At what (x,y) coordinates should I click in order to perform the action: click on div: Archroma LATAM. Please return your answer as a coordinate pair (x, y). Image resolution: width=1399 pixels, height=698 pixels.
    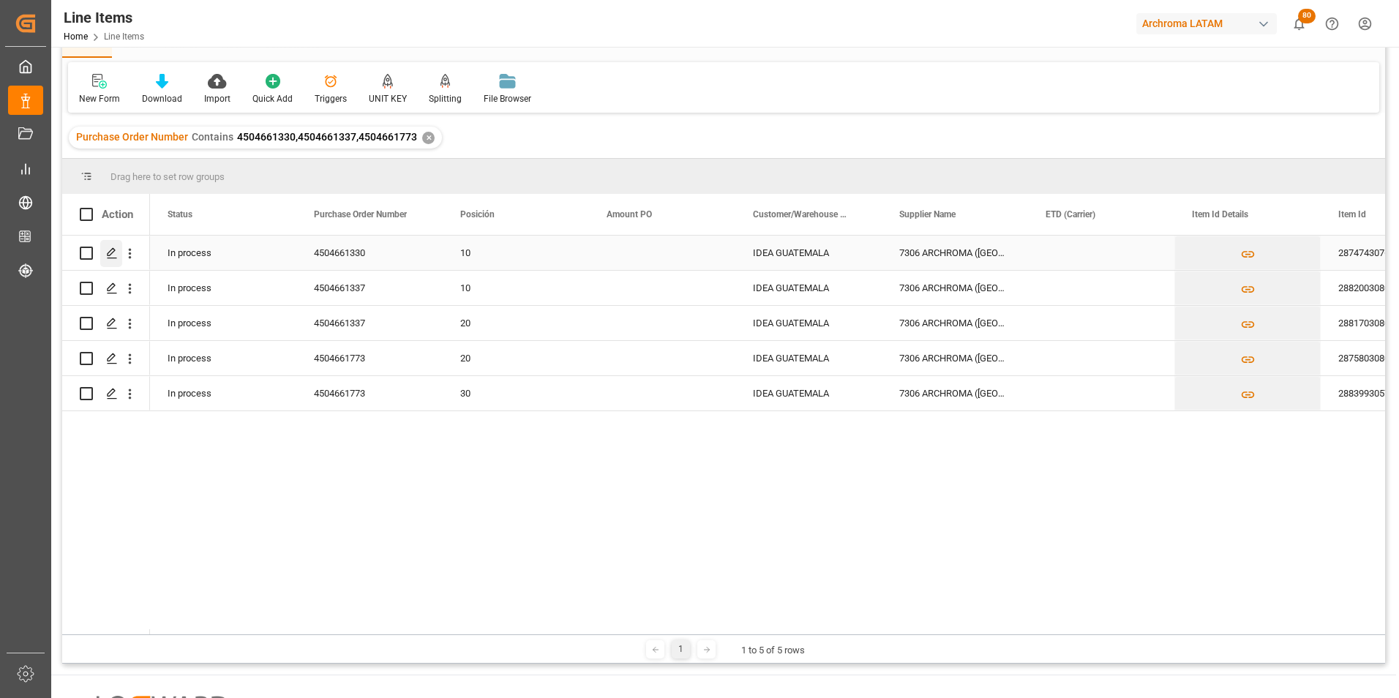
    Looking at the image, I should click on (1206, 23).